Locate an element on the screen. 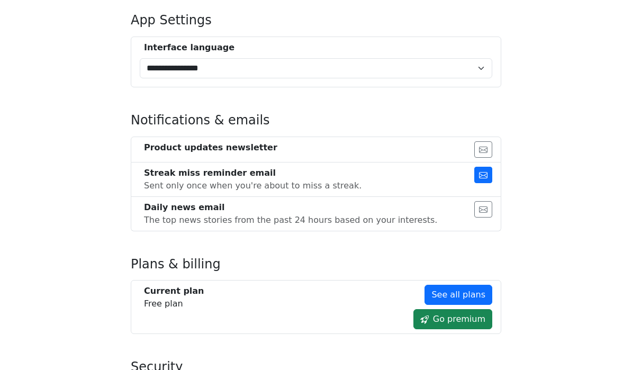 The width and height of the screenshot is (632, 370). div: Streak miss reminder email is located at coordinates (253, 173).